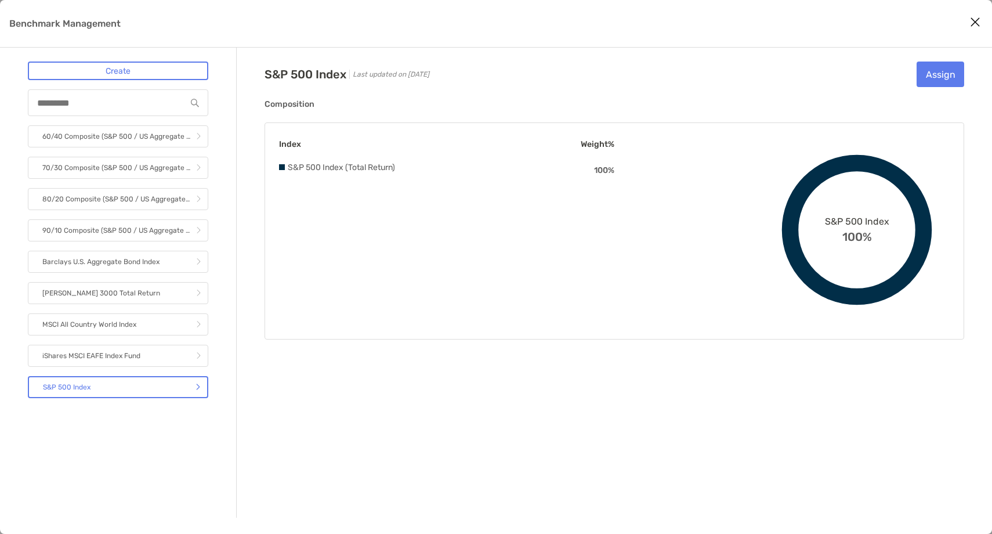 The width and height of the screenshot is (992, 534). Describe the element at coordinates (65, 23) in the screenshot. I see `p: Benchmark Management` at that location.